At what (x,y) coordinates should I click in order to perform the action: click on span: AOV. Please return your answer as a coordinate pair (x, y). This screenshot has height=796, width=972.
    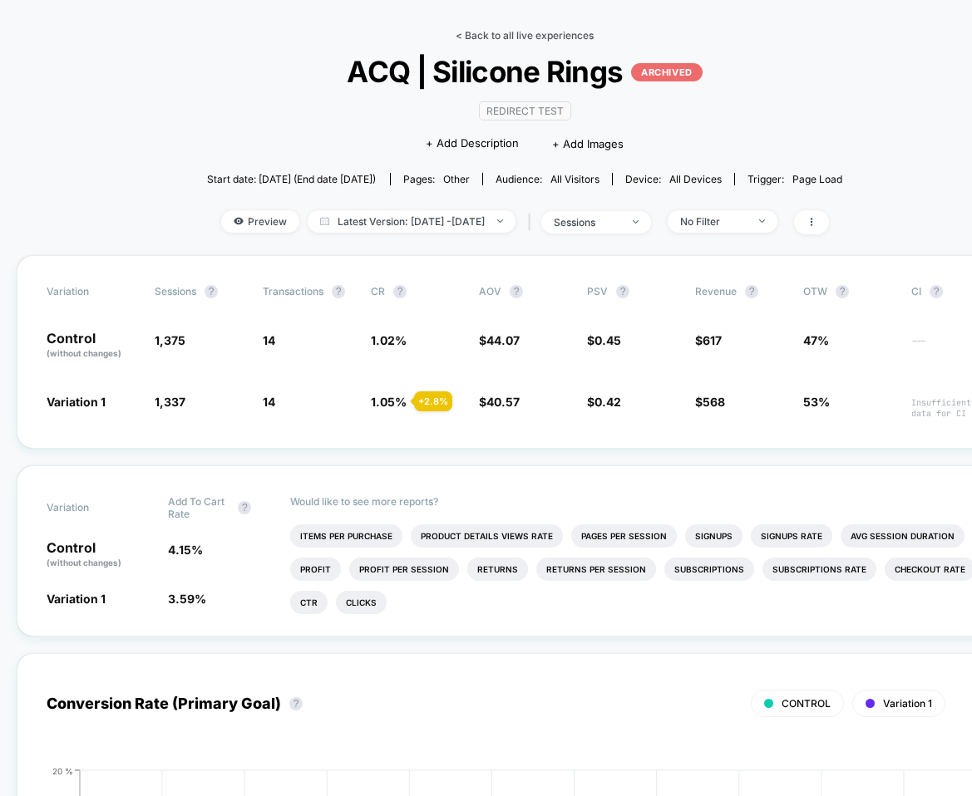
    Looking at the image, I should click on (490, 291).